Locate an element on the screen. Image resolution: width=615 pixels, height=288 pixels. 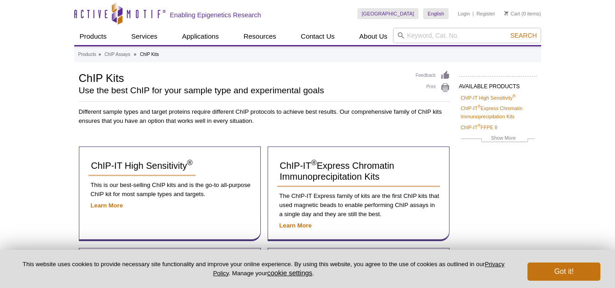
button: cookie settings is located at coordinates (289, 273).